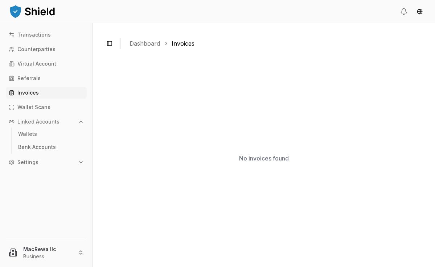 The height and width of the screenshot is (267, 435). Describe the element at coordinates (38, 122) in the screenshot. I see `p: Linked Accounts` at that location.